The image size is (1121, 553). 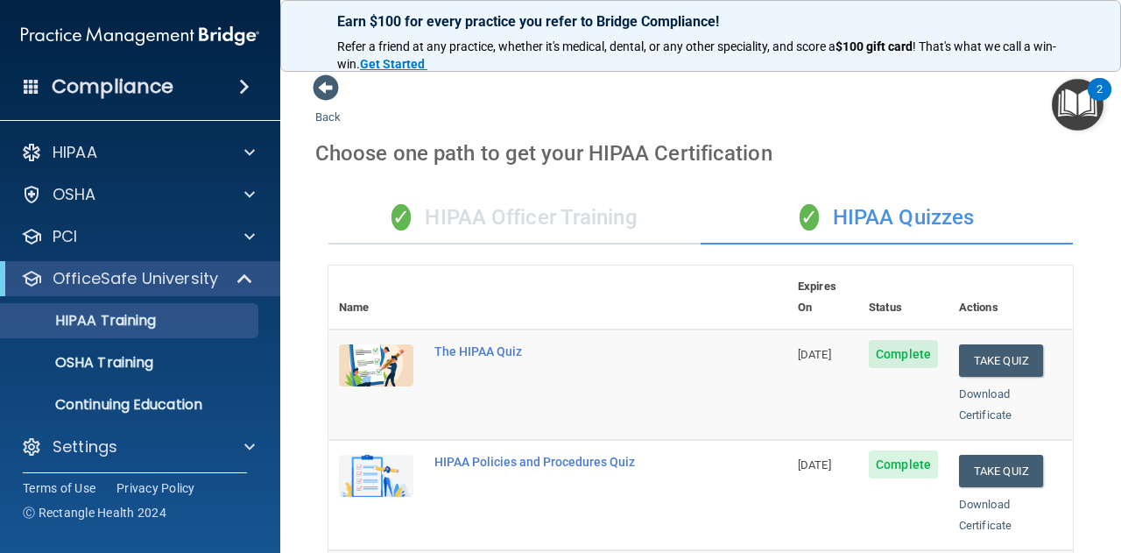 What do you see at coordinates (130, 405) in the screenshot?
I see `p: Continuing Education` at bounding box center [130, 405].